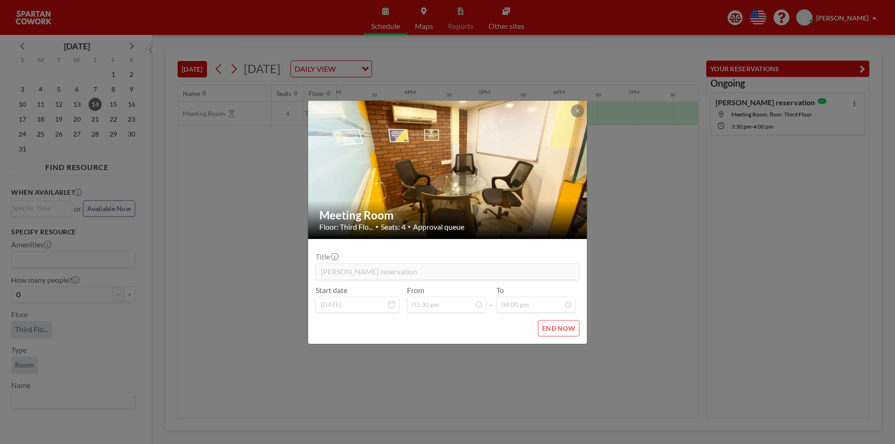 Image resolution: width=895 pixels, height=444 pixels. I want to click on h2: Meeting Room, so click(448, 215).